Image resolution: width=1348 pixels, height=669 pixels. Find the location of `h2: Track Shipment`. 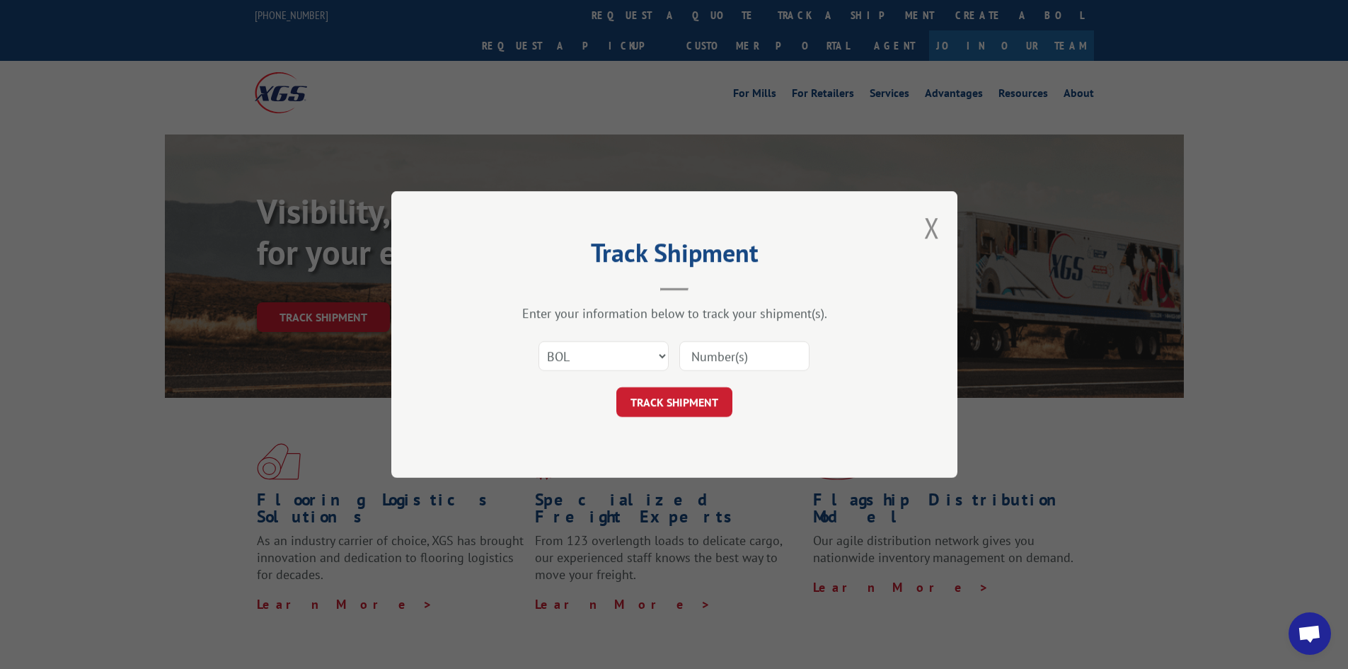

h2: Track Shipment is located at coordinates (674, 256).